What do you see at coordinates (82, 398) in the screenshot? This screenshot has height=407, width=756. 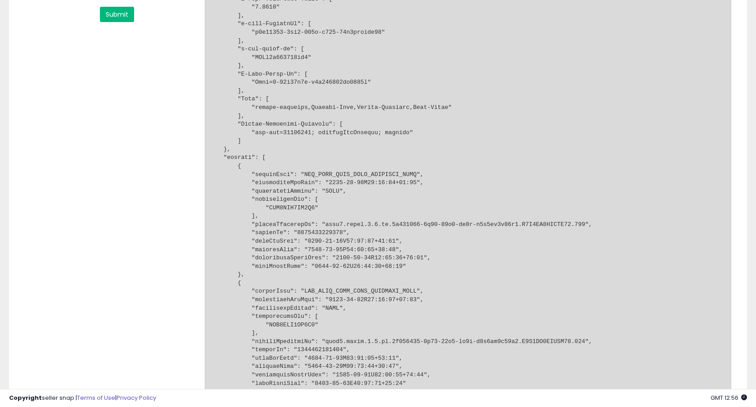 I see `div: seller snap | |` at bounding box center [82, 398].